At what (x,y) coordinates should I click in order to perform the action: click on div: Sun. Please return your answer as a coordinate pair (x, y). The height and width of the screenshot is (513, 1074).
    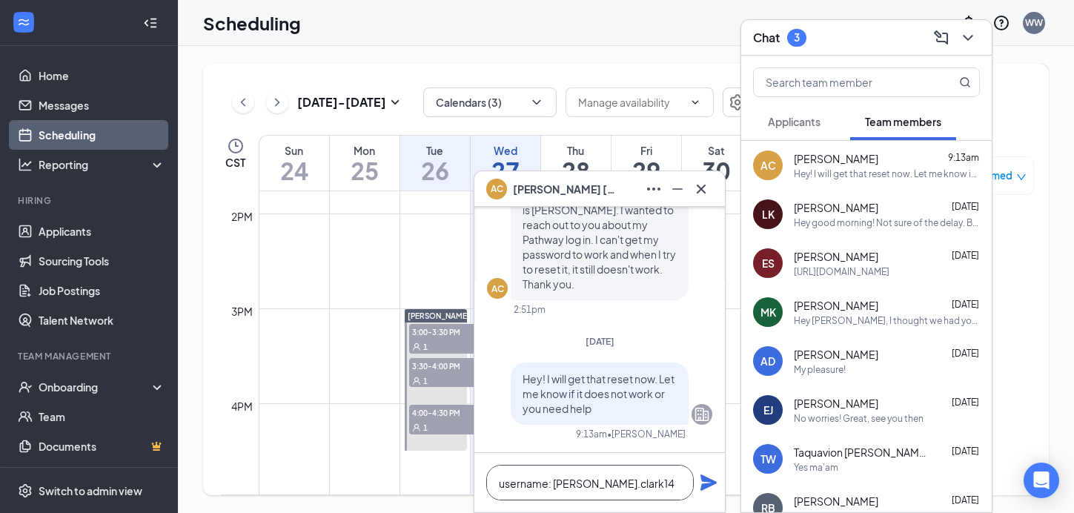
    Looking at the image, I should click on (294, 150).